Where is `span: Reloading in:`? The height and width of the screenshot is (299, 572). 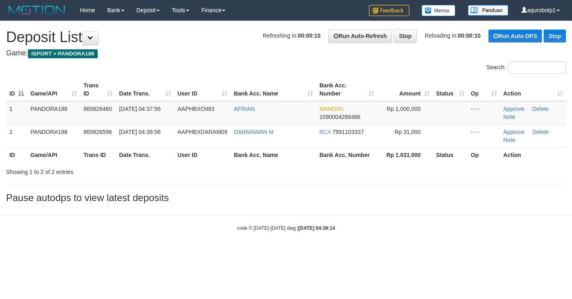
span: Reloading in: is located at coordinates (453, 36).